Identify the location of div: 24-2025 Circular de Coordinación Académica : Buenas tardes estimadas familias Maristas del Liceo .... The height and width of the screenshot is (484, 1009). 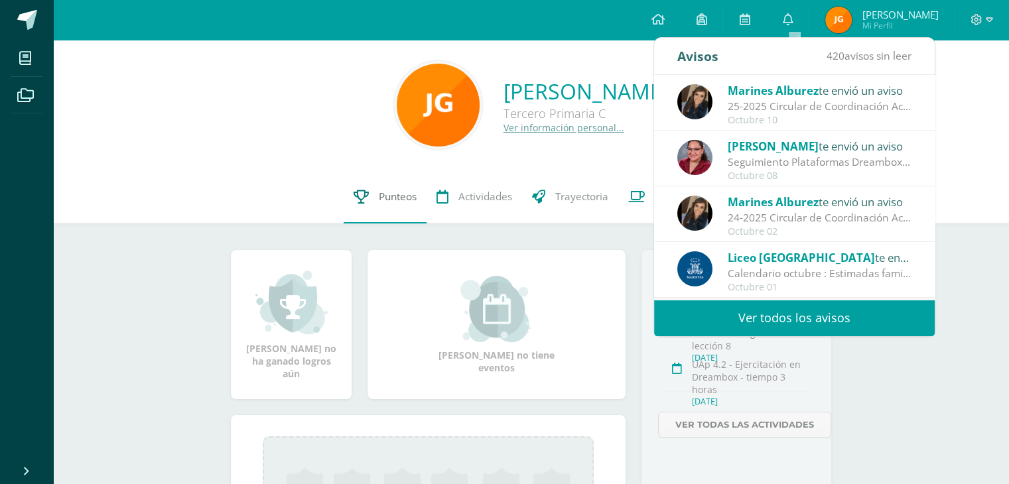
(820, 218).